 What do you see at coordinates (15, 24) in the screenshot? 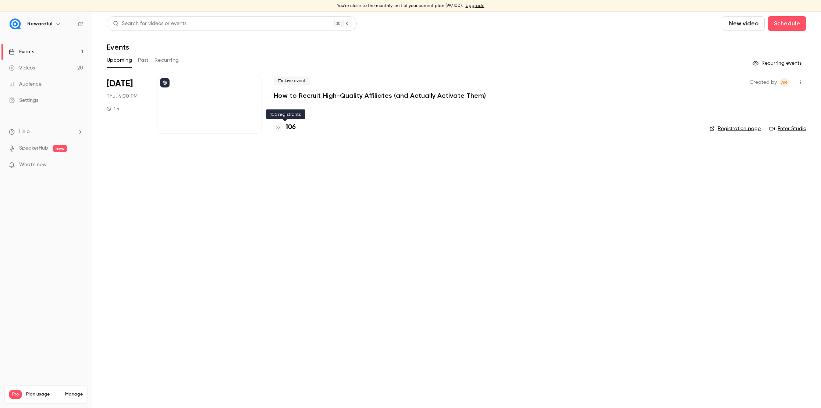
I see `img: Rewardful` at bounding box center [15, 24].